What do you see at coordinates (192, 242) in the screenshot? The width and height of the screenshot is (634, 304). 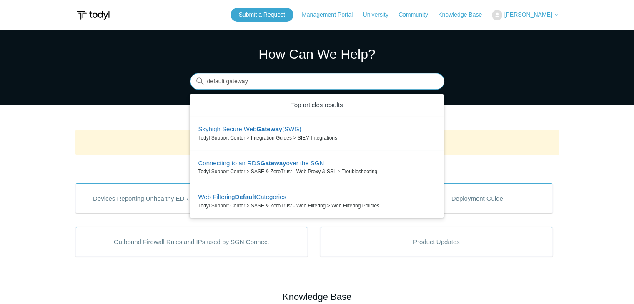 I see `a: Outbound Firewall Rules and IPs used by SGN Connect` at bounding box center [192, 242].